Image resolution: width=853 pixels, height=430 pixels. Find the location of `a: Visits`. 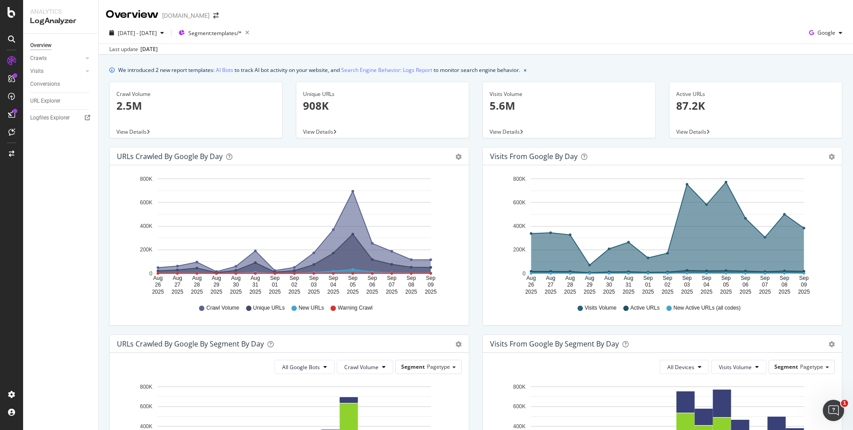

a: Visits is located at coordinates (56, 71).